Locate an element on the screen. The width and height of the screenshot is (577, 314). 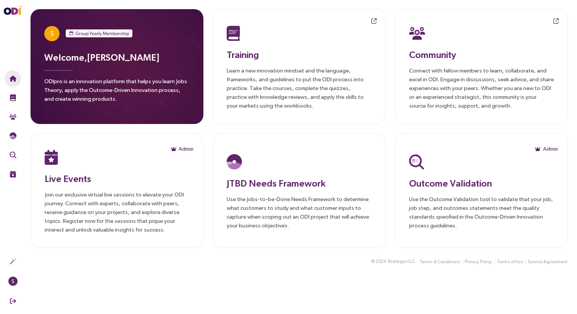
h3: Live Events is located at coordinates (117, 179).